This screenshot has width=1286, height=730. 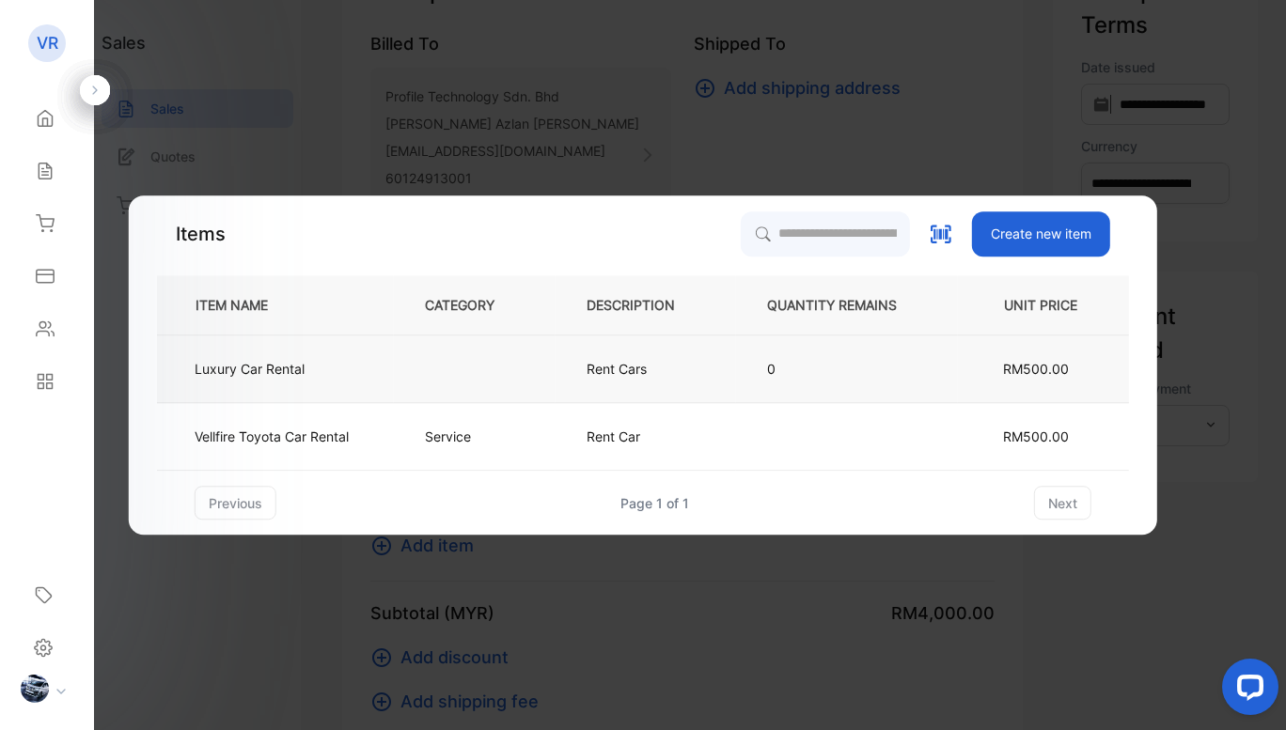 What do you see at coordinates (1041, 234) in the screenshot?
I see `button: Create new item` at bounding box center [1041, 234].